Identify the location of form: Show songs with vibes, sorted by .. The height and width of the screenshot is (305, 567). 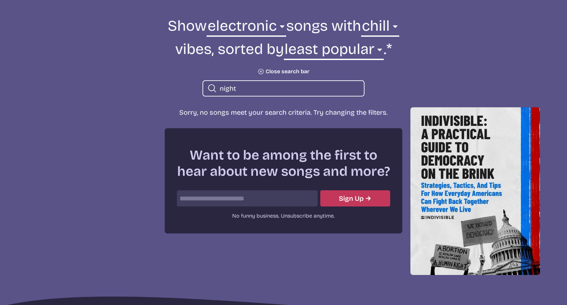
(284, 56).